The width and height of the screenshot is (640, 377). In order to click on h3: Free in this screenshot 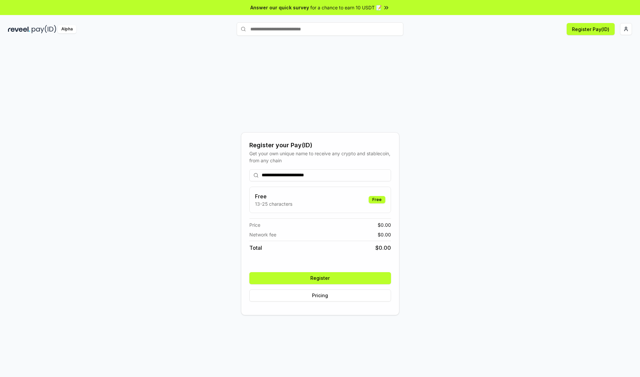, I will do `click(274, 196)`.